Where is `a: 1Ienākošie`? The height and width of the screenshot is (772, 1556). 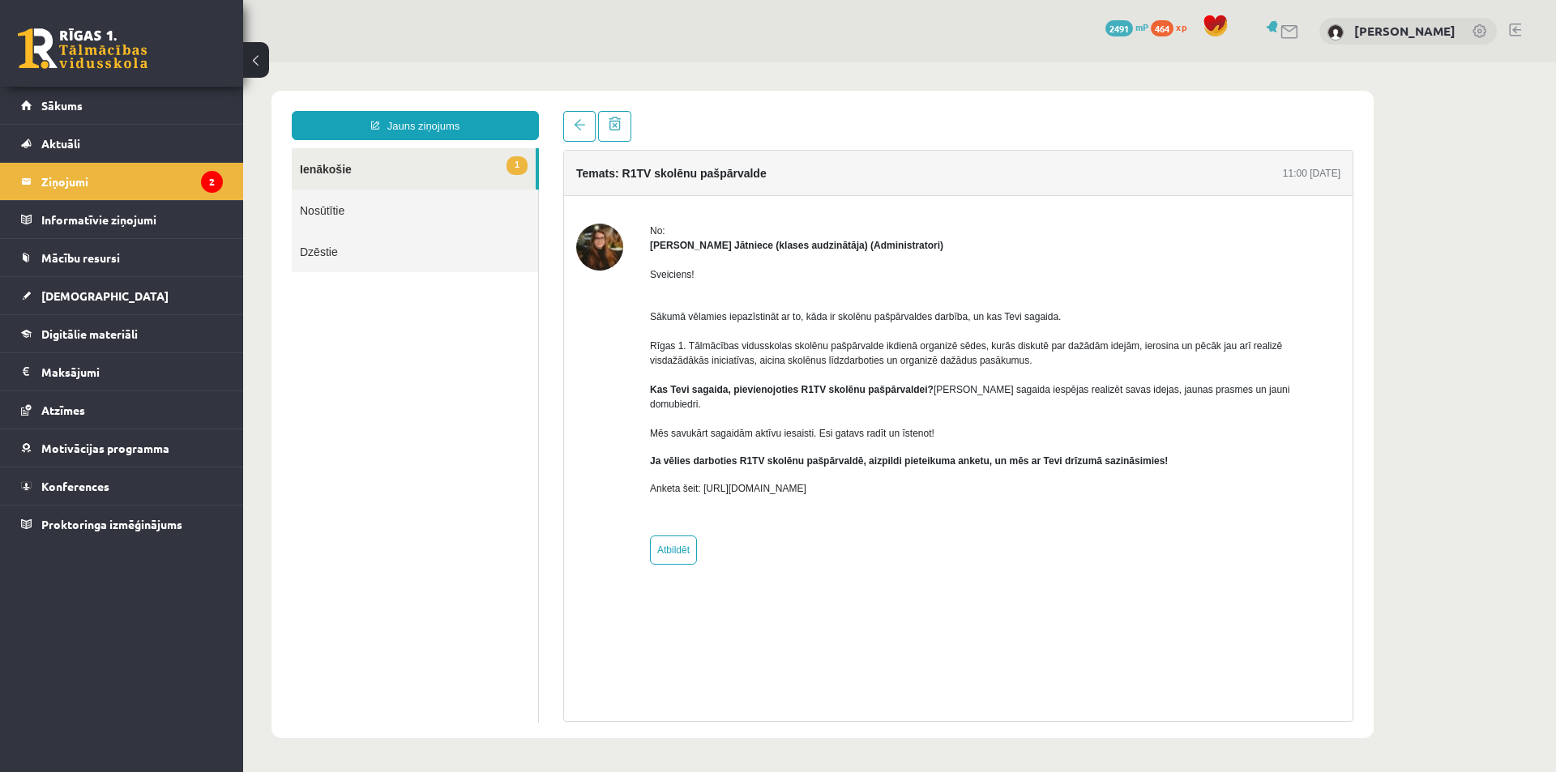 a: 1Ienākošie is located at coordinates (170, 106).